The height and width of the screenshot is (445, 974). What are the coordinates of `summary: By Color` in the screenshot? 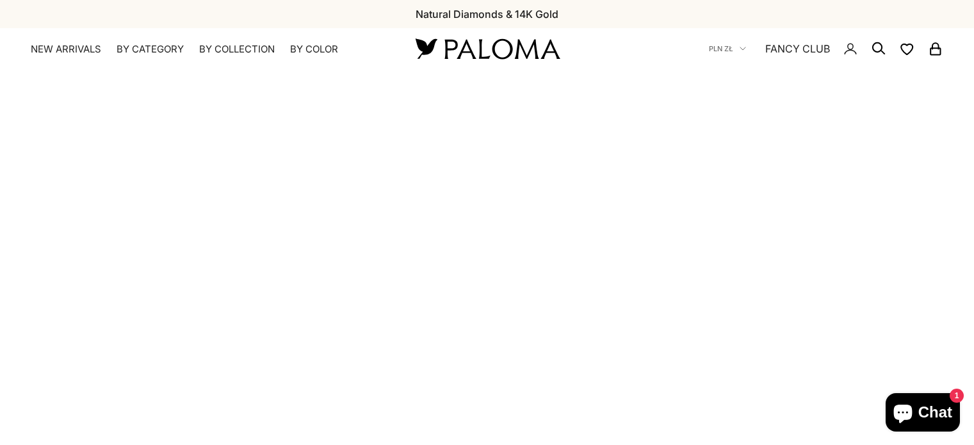 It's located at (314, 49).